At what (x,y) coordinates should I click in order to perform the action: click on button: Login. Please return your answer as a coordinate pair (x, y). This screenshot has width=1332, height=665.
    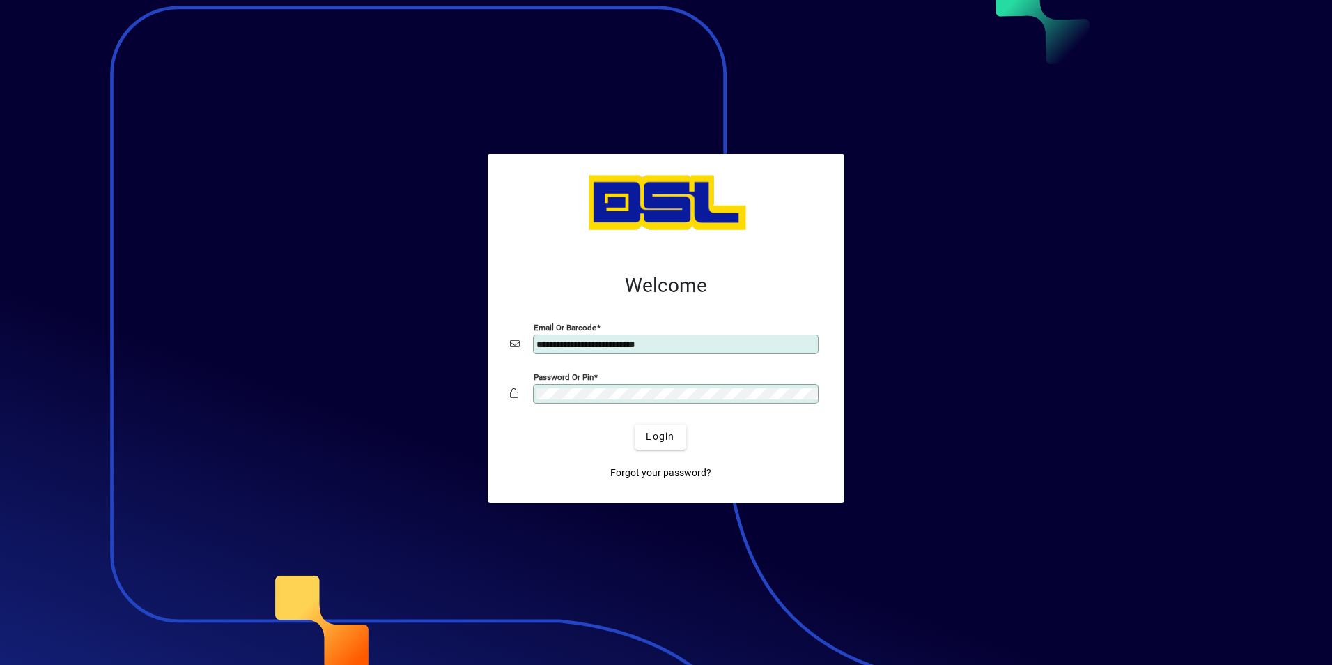
    Looking at the image, I should click on (660, 437).